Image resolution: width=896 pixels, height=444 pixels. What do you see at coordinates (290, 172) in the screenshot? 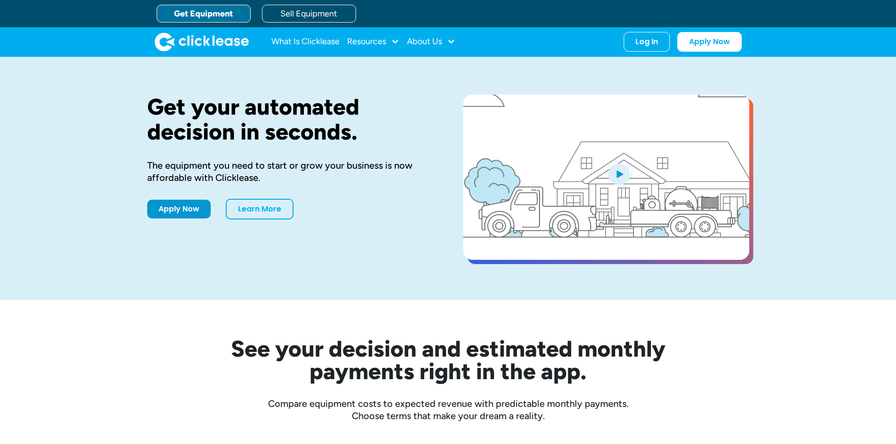
I see `div: The equipment you need to start or grow your business is now affordable with Clicklease.` at bounding box center [290, 172].